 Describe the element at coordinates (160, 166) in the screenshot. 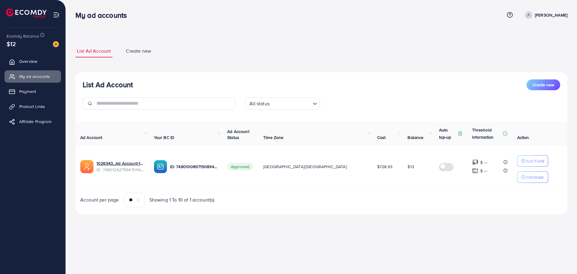

I see `img: ic-ba-acc.ded83a64.svg` at that location.